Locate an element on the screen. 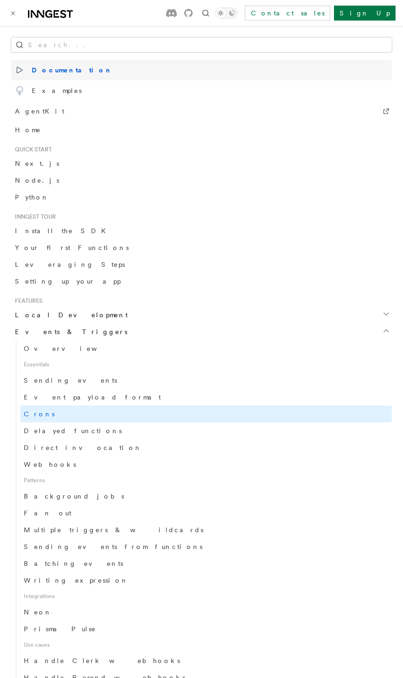  span: Node.js is located at coordinates (37, 180).